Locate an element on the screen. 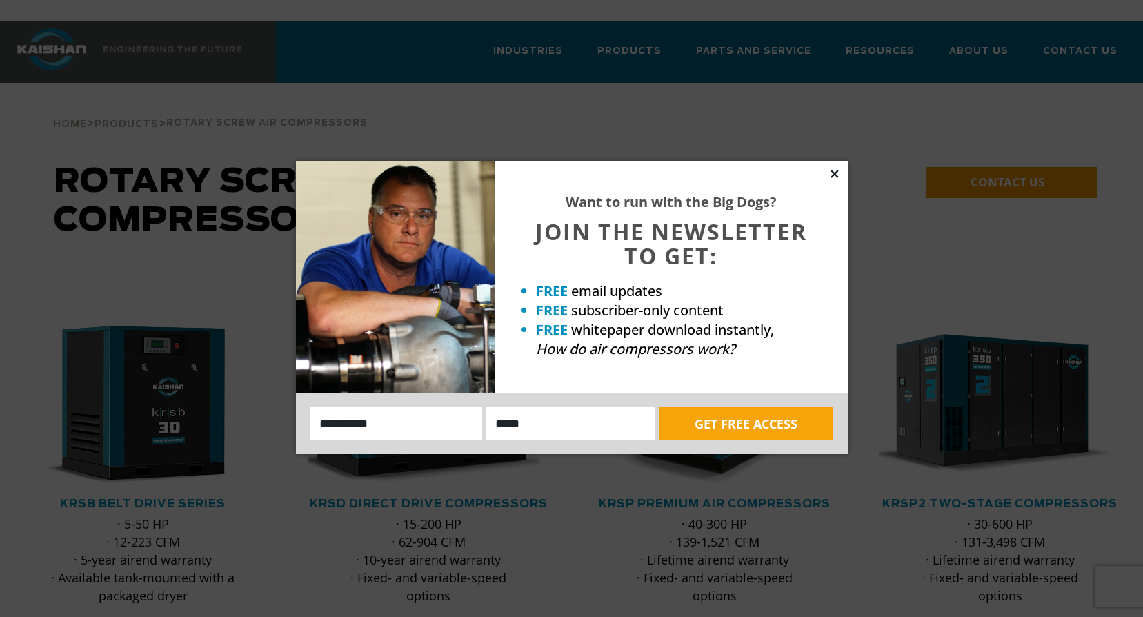 Image resolution: width=1143 pixels, height=617 pixels. button: GET FREE ACCESS is located at coordinates (746, 423).